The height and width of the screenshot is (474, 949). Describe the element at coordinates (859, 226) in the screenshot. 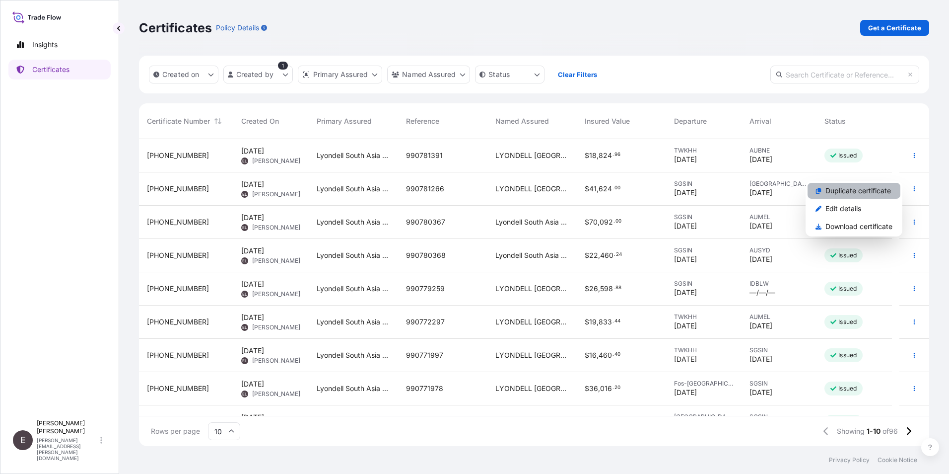

I see `p: Download certificate` at that location.